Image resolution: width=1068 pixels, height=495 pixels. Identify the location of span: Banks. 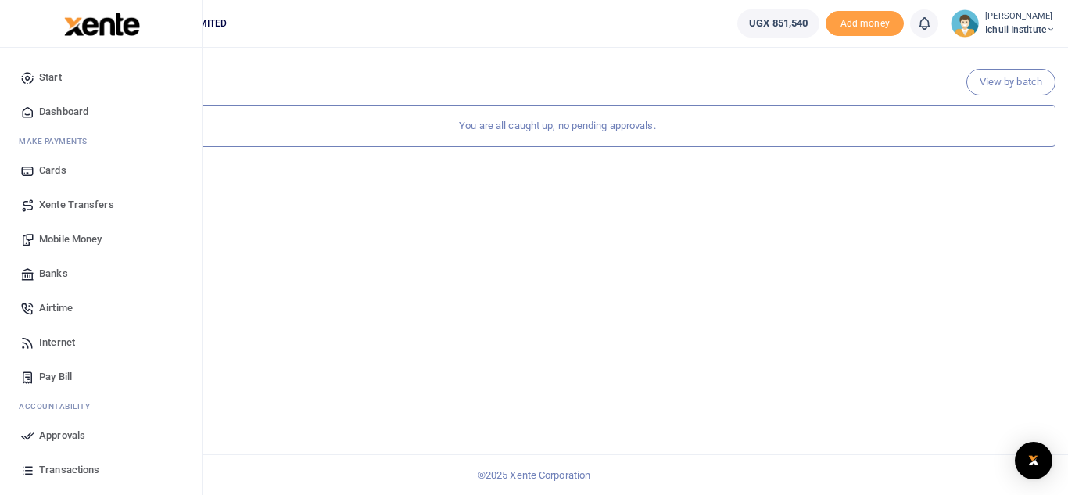
(53, 274).